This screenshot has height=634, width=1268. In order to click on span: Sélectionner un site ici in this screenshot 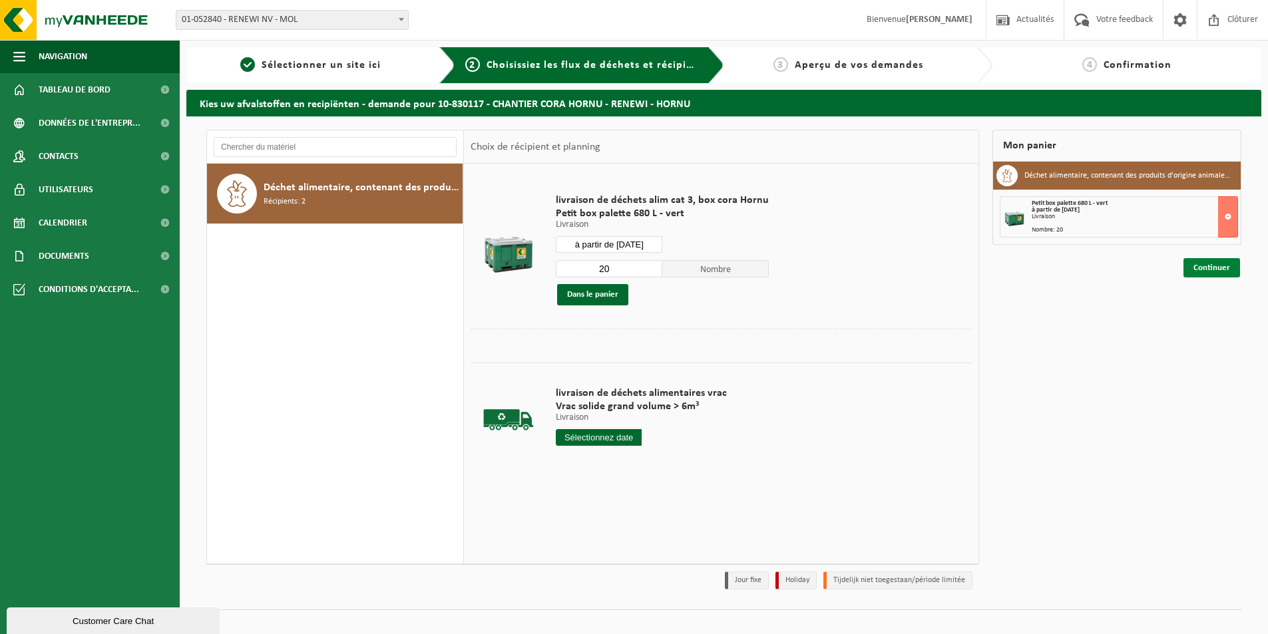, I will do `click(321, 65)`.